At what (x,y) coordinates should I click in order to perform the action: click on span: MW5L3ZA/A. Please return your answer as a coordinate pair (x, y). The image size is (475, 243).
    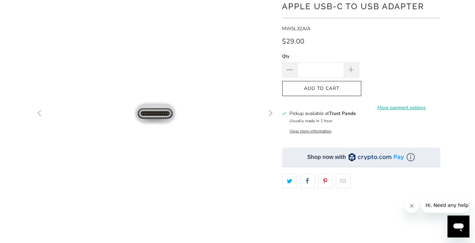
    Looking at the image, I should click on (296, 28).